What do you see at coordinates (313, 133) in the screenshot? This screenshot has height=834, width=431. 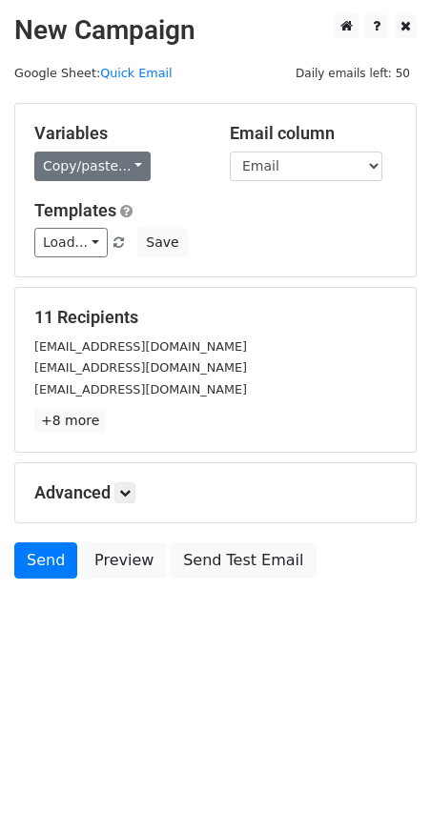 I see `h5: Email column` at bounding box center [313, 133].